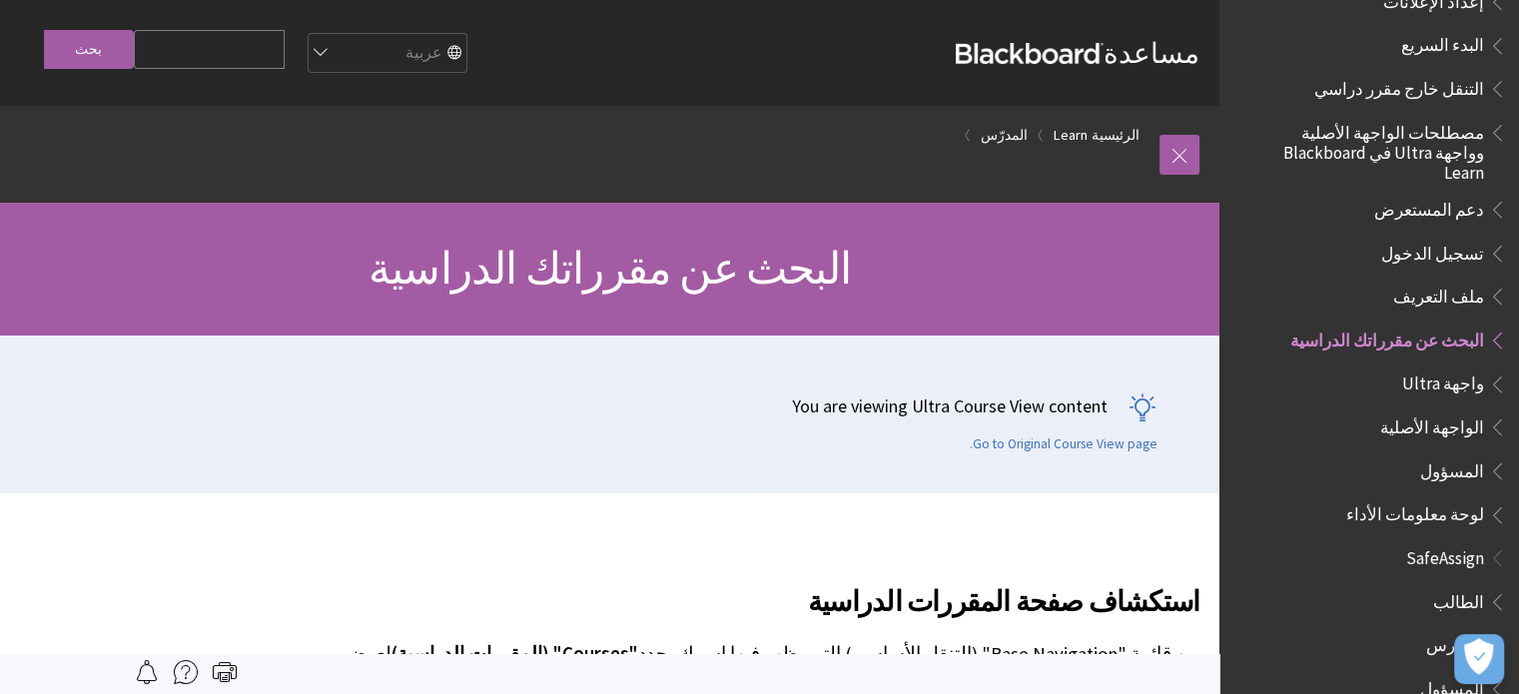 This screenshot has width=1519, height=694. Describe the element at coordinates (1429, 206) in the screenshot. I see `span: دعم المستعرض` at that location.